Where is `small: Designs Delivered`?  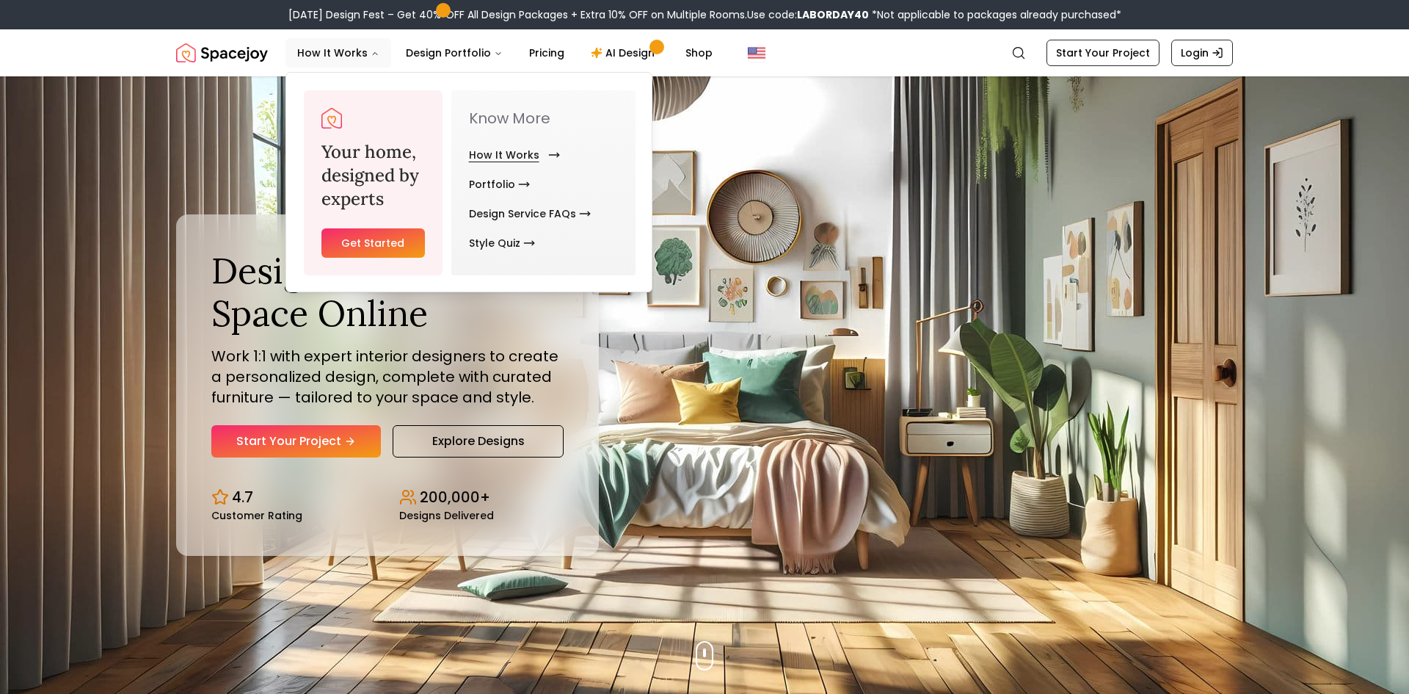 small: Designs Delivered is located at coordinates (446, 515).